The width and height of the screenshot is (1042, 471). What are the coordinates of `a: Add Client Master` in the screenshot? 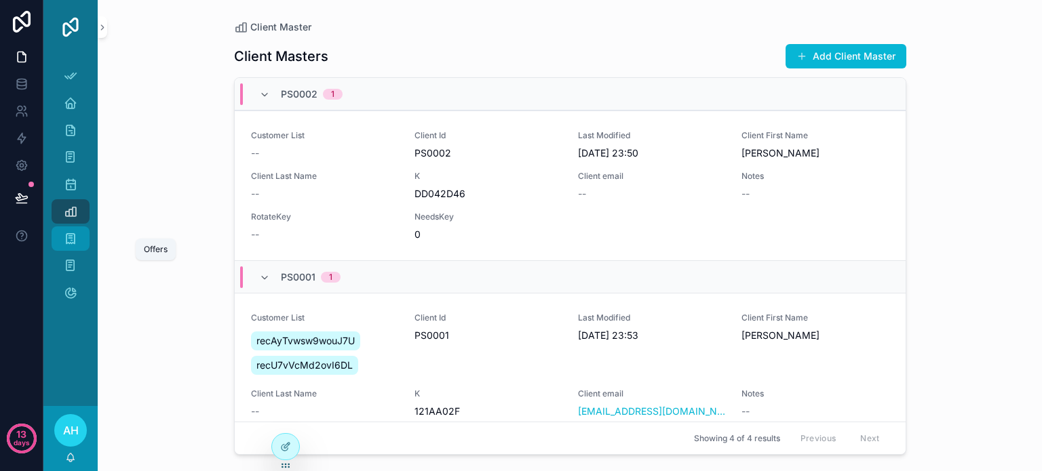 It's located at (846, 56).